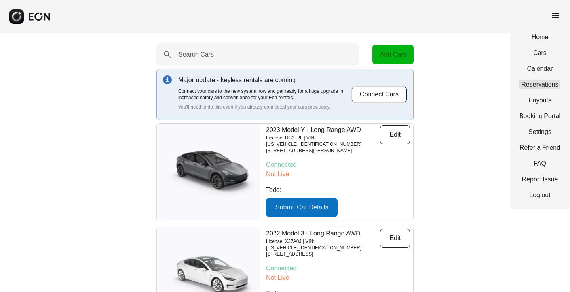 This screenshot has width=570, height=292. Describe the element at coordinates (540, 180) in the screenshot. I see `a: Report Issue` at that location.